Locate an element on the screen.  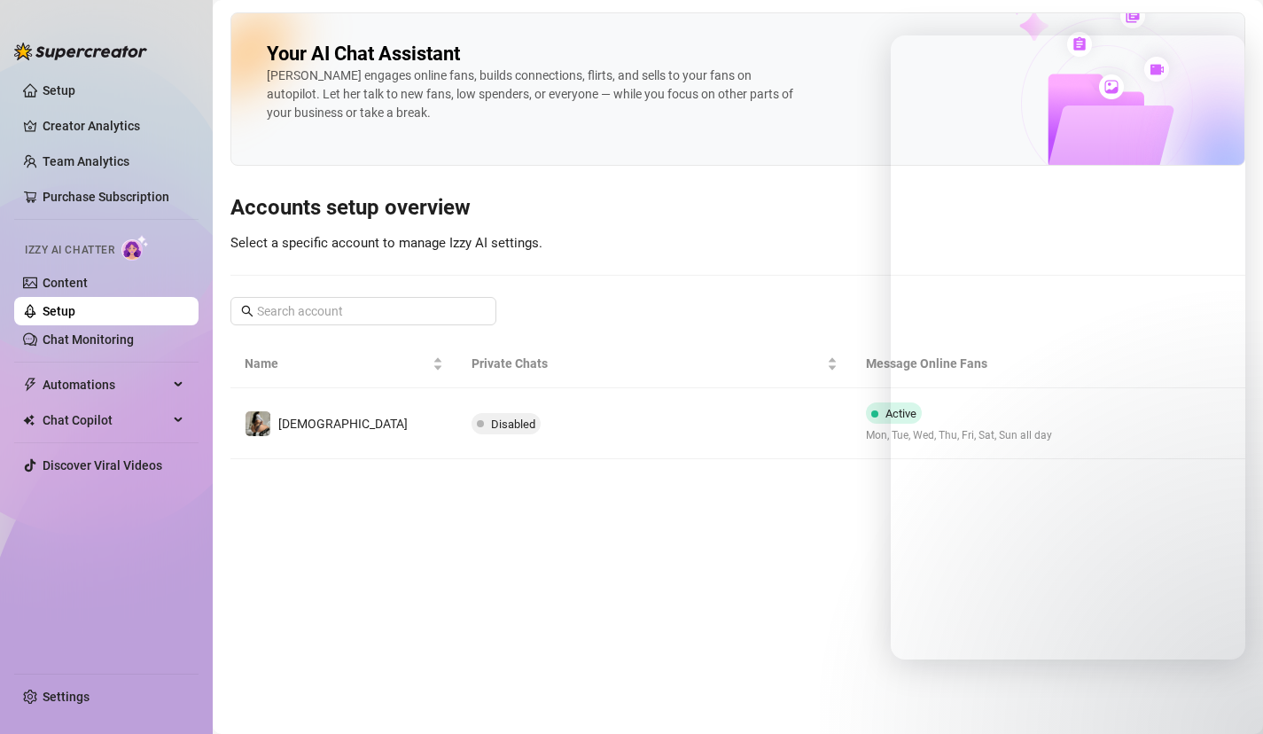
h3: Accounts setup overview is located at coordinates (737, 208).